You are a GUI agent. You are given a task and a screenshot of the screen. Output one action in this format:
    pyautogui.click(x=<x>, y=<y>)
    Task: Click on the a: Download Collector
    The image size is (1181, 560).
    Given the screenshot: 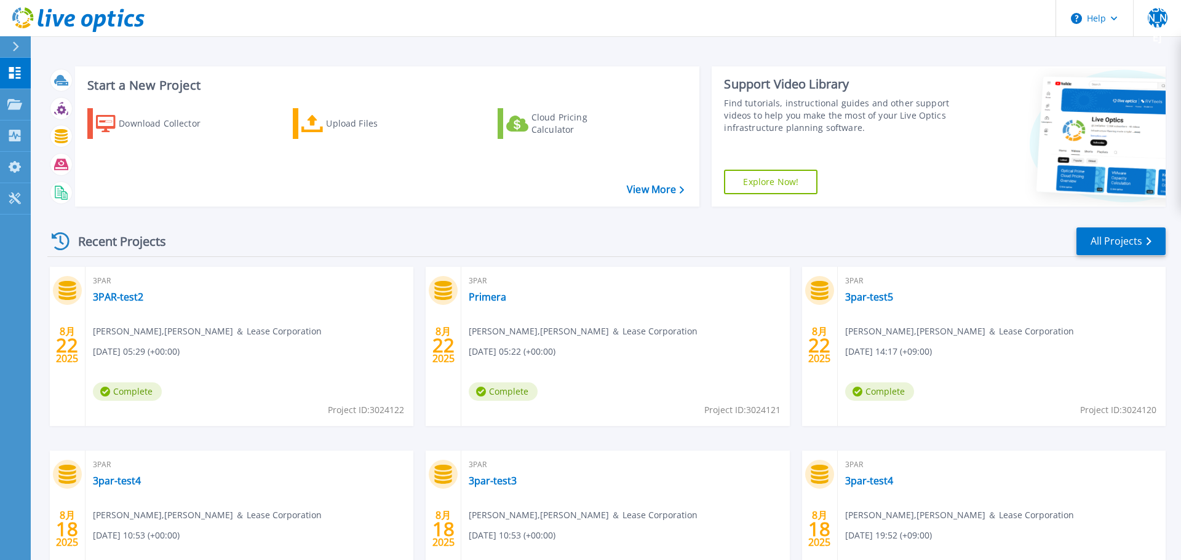 What is the action you would take?
    pyautogui.click(x=156, y=124)
    